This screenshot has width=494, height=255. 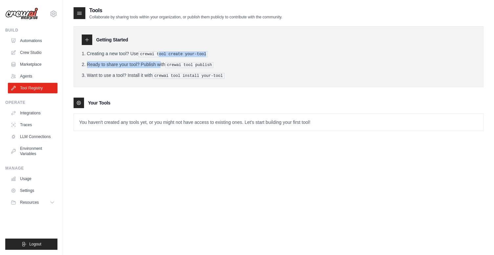 What do you see at coordinates (186, 10) in the screenshot?
I see `h2: Tools` at bounding box center [186, 10].